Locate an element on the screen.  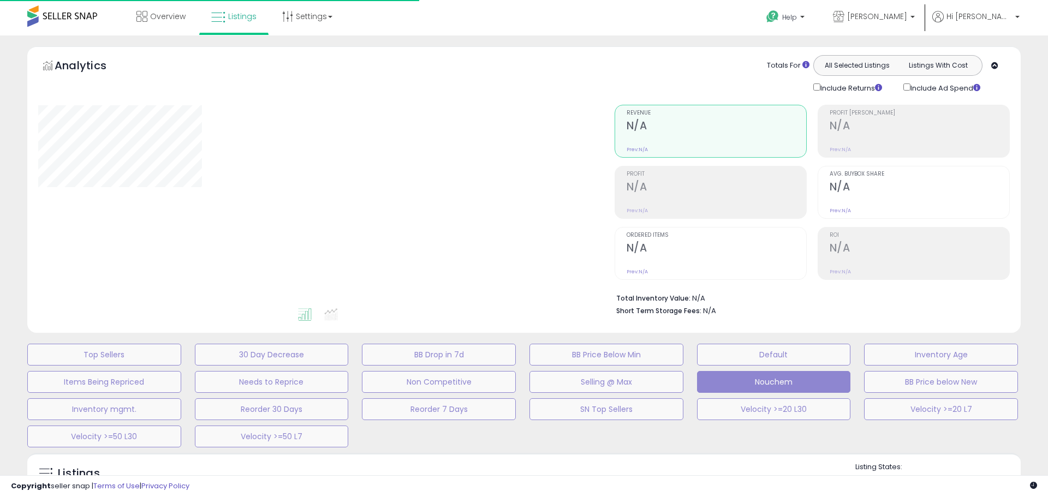
button: BB Drop in 7d is located at coordinates (439, 355).